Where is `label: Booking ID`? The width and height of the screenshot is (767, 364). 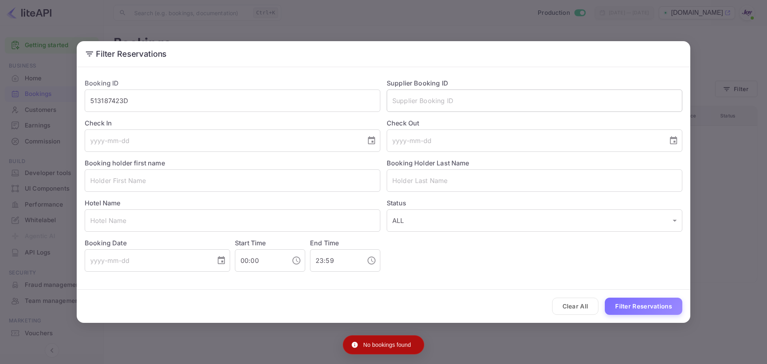 label: Booking ID is located at coordinates (102, 83).